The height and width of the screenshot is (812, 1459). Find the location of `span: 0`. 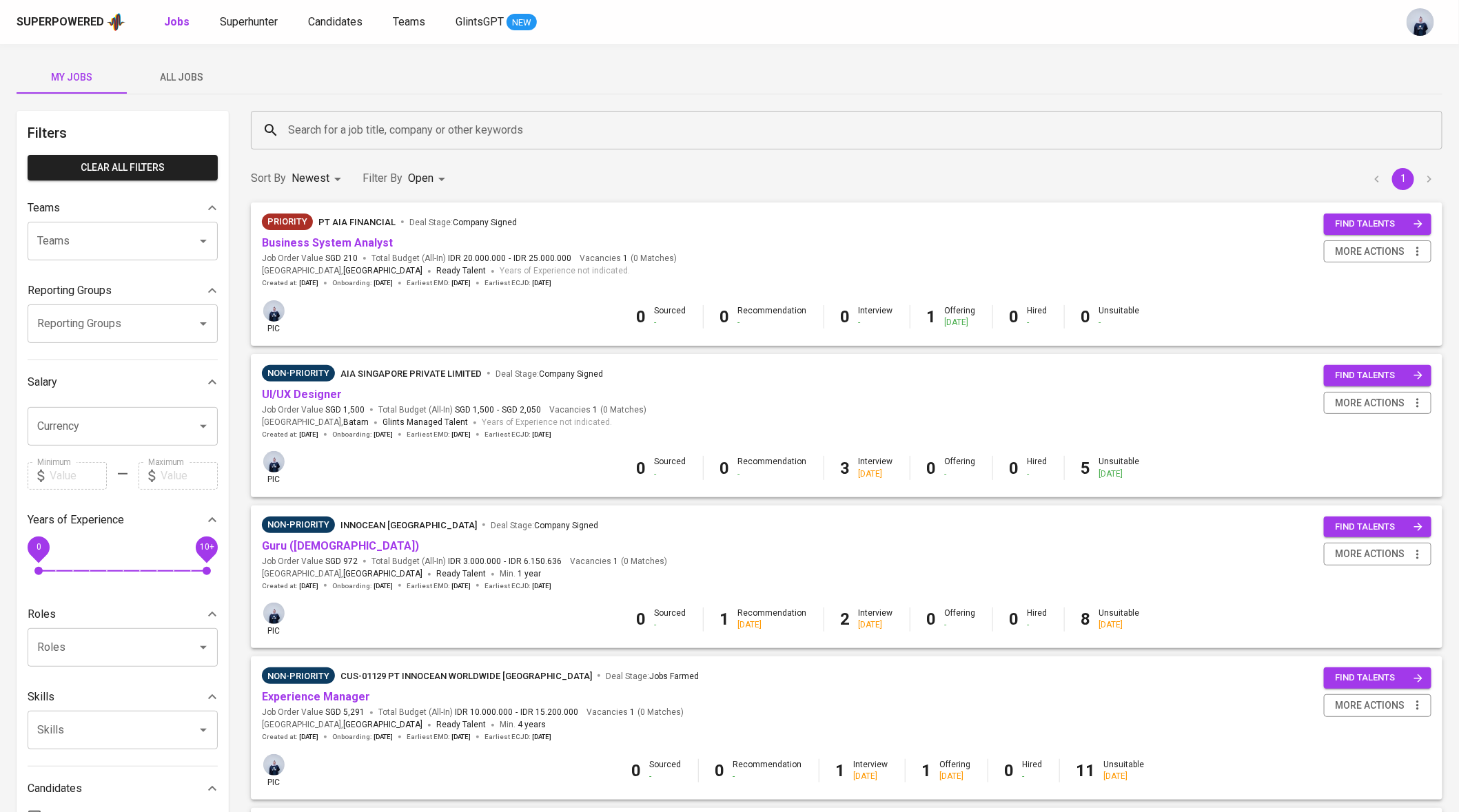

span: 0 is located at coordinates (38, 547).